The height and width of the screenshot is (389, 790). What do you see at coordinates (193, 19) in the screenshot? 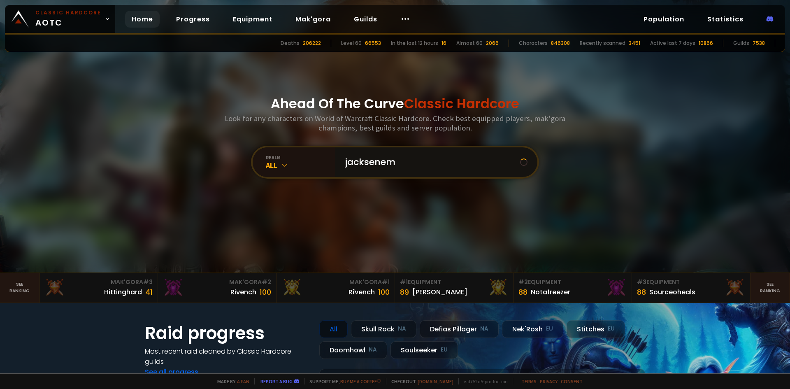
I see `a: Progress` at bounding box center [193, 19].